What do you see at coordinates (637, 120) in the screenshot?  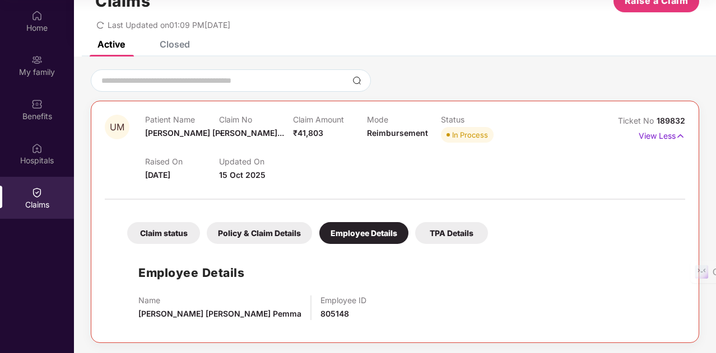 I see `span: Ticket No` at bounding box center [637, 120].